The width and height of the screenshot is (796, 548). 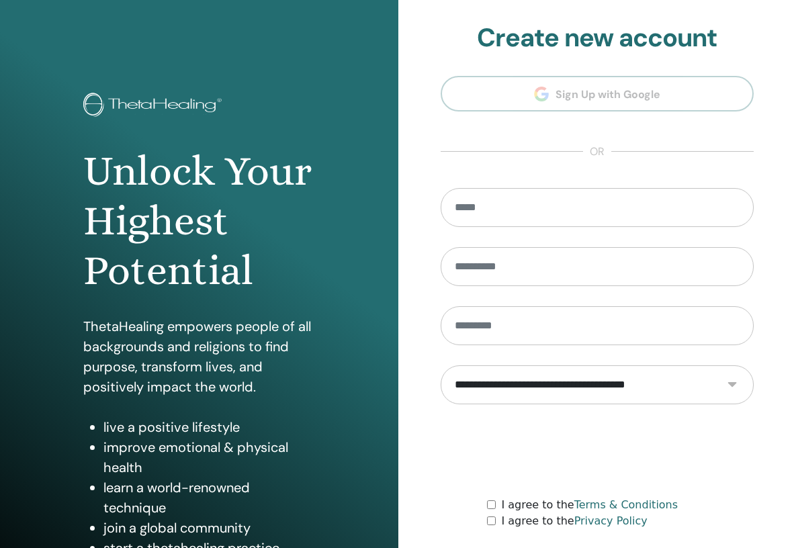 I want to click on li: join a global community, so click(x=209, y=528).